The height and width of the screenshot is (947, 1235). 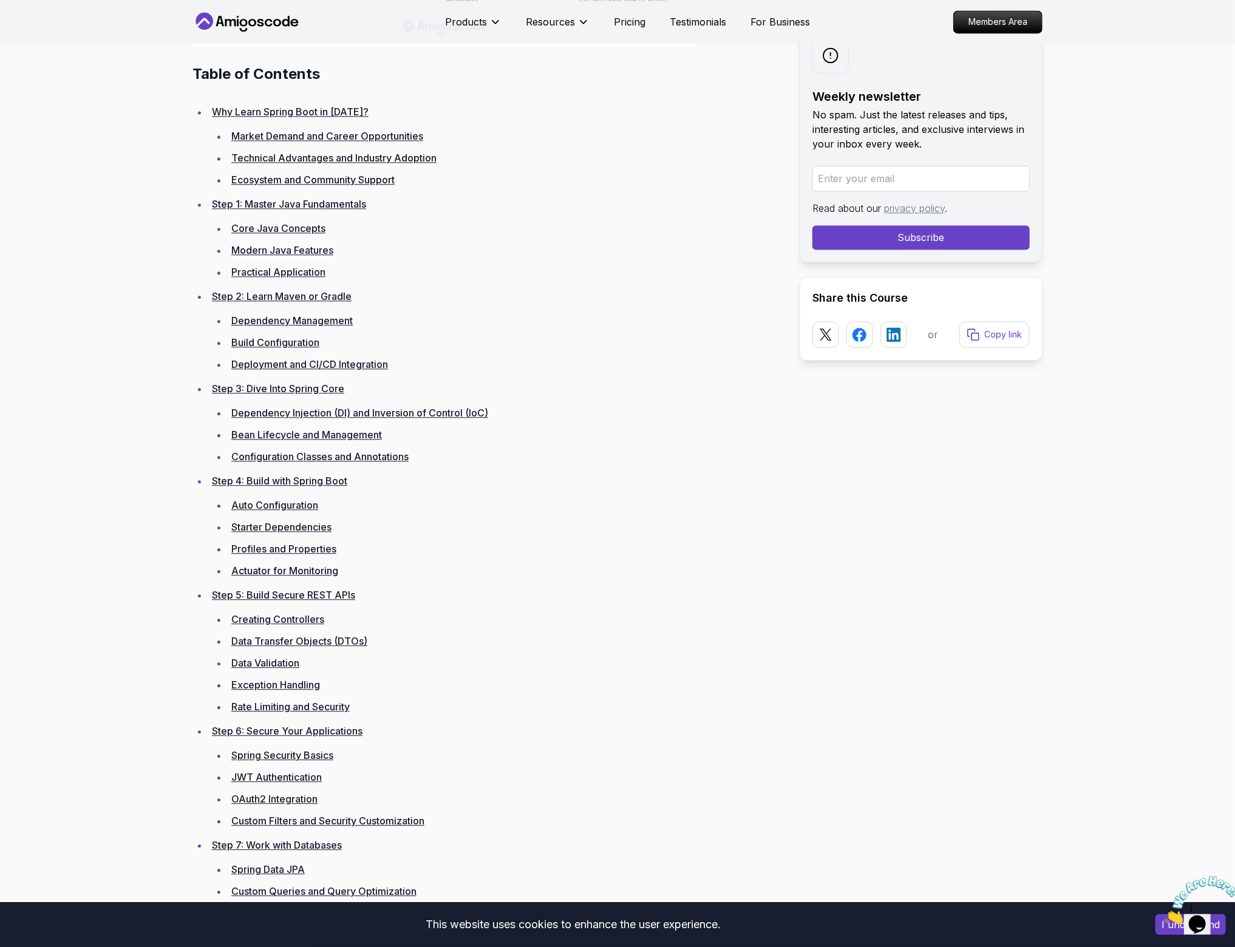 I want to click on a: JWT Authentication, so click(x=276, y=777).